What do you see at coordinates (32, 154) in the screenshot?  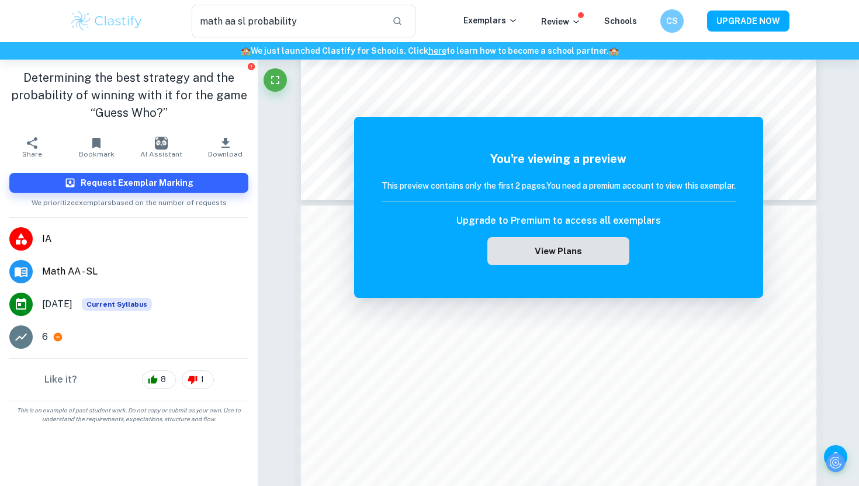 I see `span: Share` at bounding box center [32, 154].